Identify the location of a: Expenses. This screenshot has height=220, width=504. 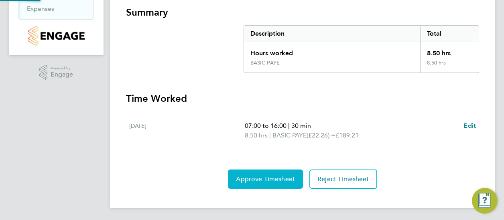
(41, 8).